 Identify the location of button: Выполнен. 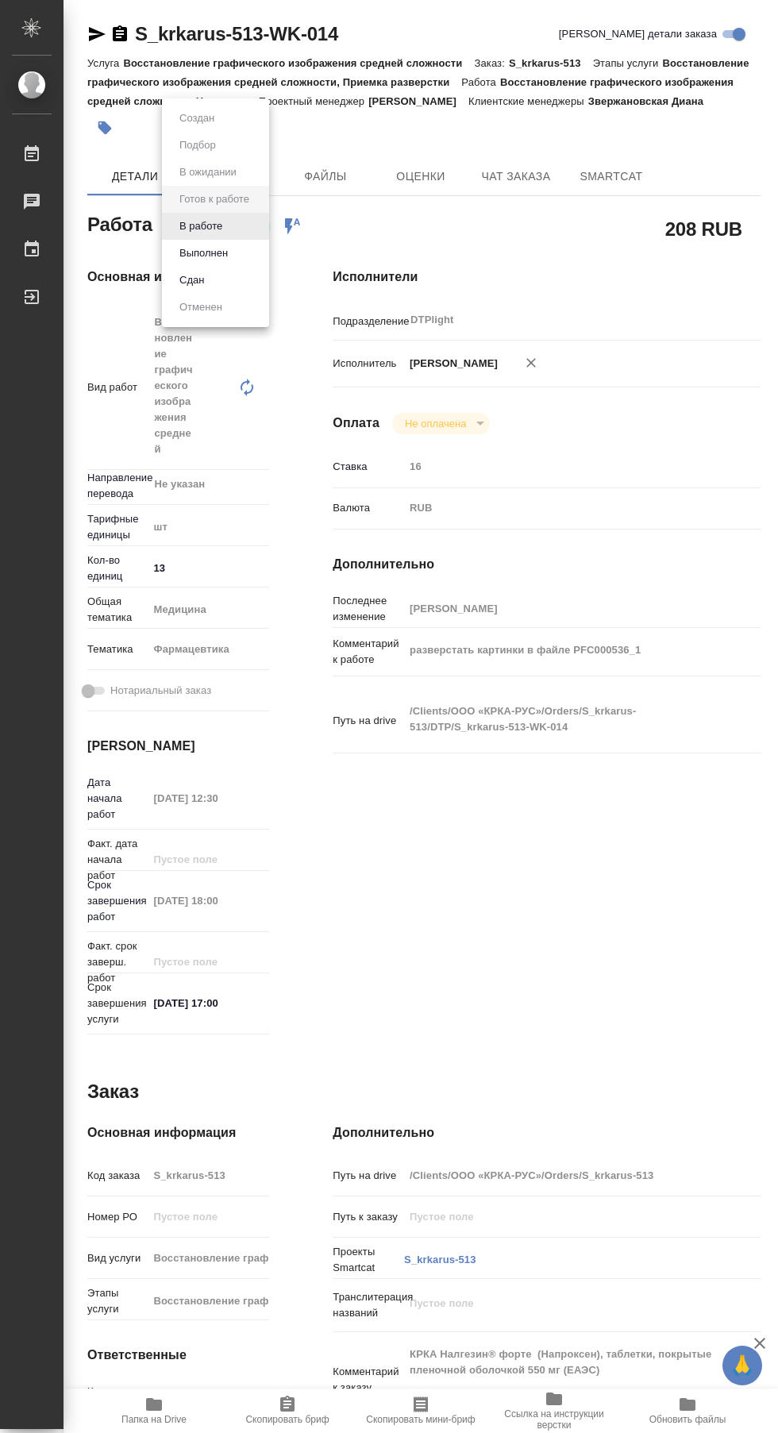
(203, 253).